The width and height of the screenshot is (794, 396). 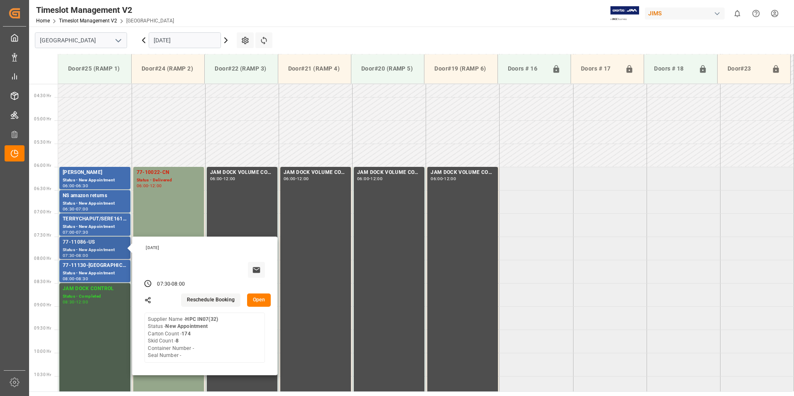 What do you see at coordinates (42, 188) in the screenshot?
I see `span: 06:30 Hr` at bounding box center [42, 188].